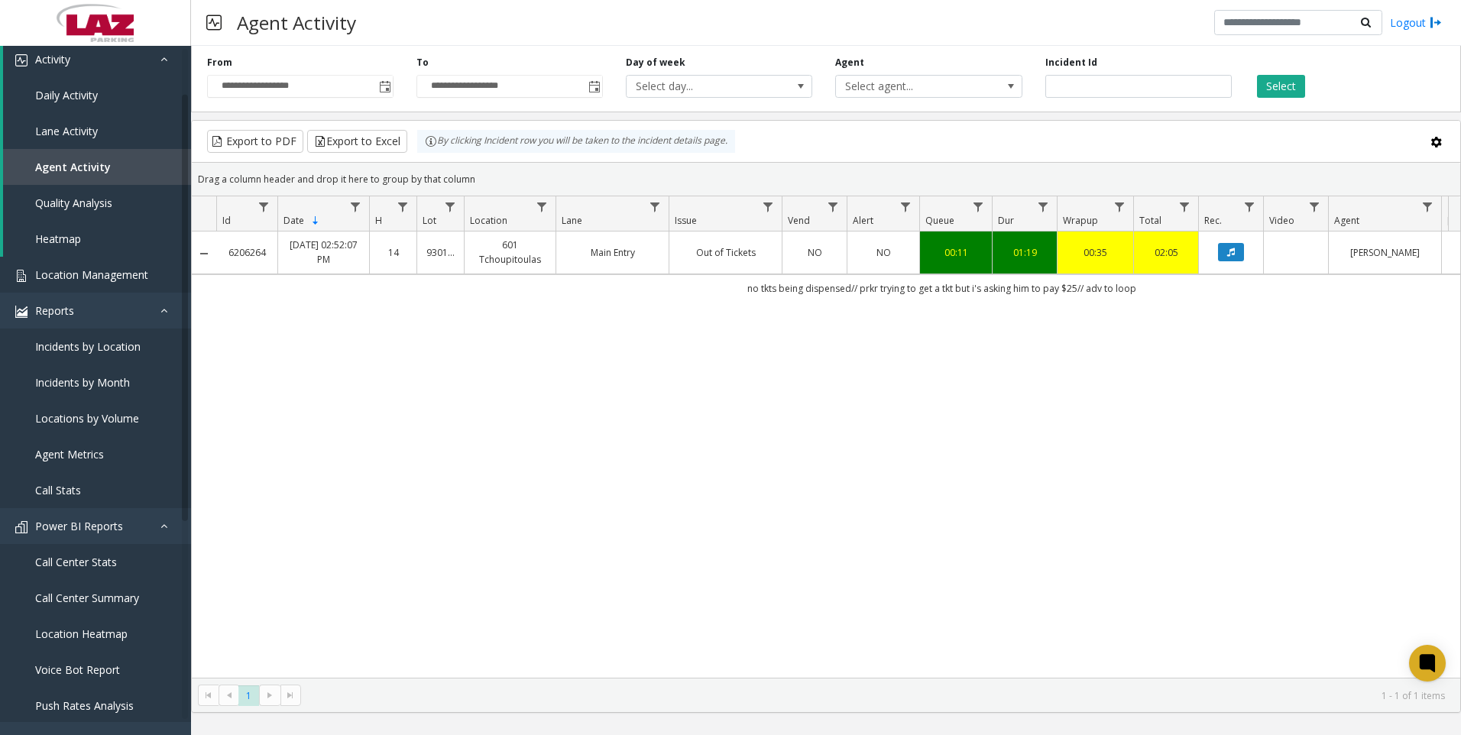  What do you see at coordinates (1281, 86) in the screenshot?
I see `button: Select` at bounding box center [1281, 86].